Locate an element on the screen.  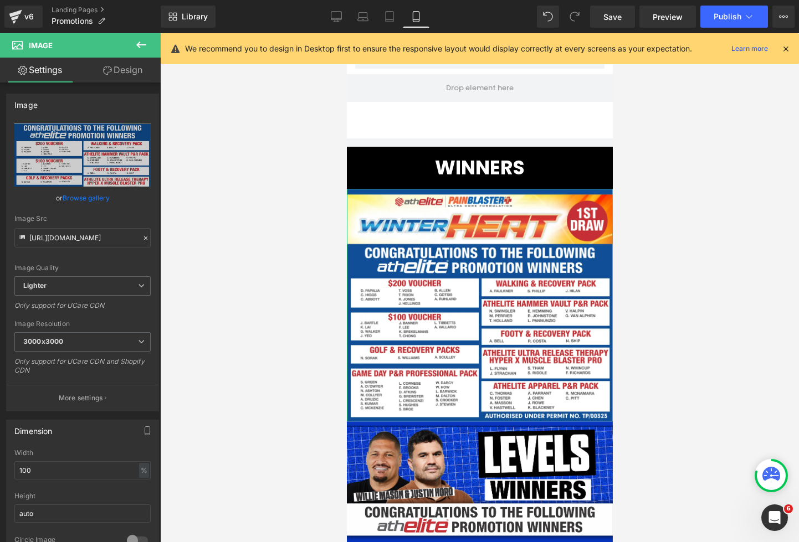
span: Publish is located at coordinates (727, 17).